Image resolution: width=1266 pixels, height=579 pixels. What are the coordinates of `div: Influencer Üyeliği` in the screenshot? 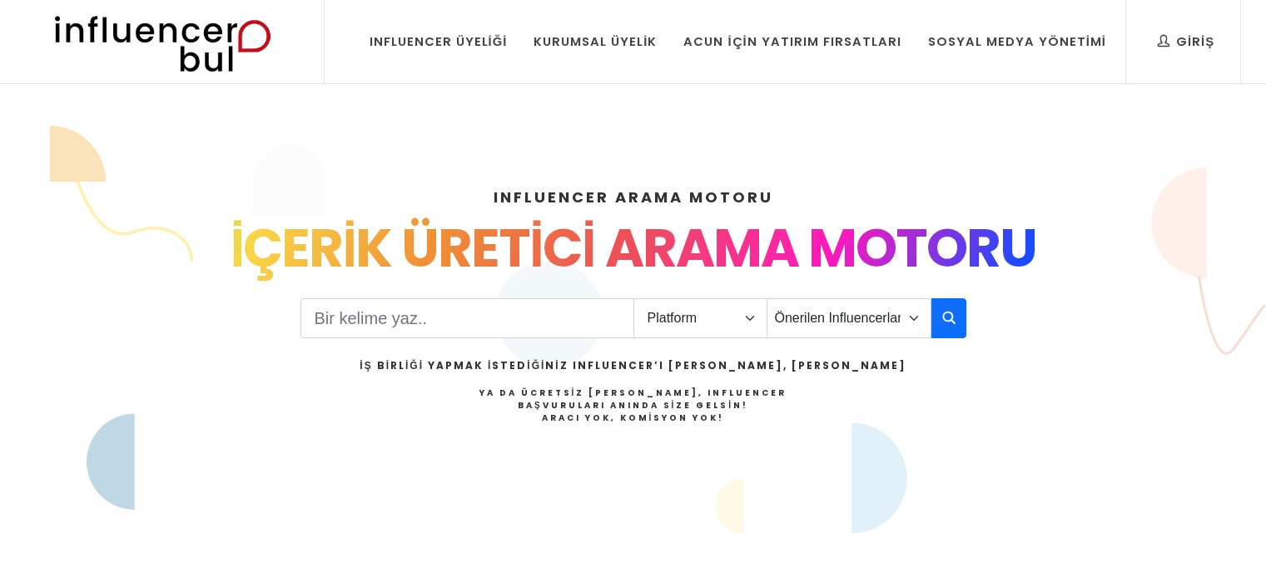 It's located at (439, 42).